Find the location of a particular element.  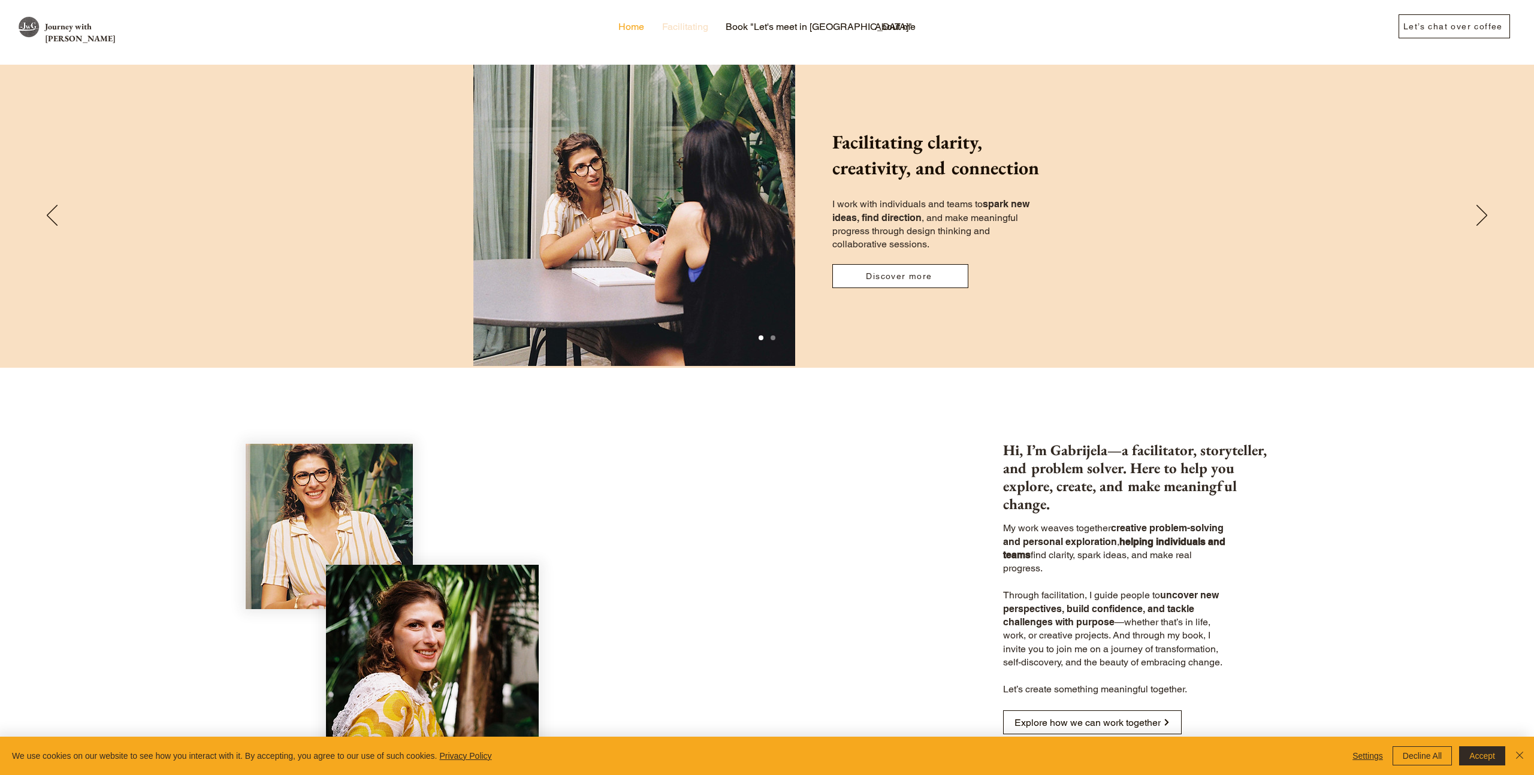

a: Explore how we can work together is located at coordinates (1092, 723).